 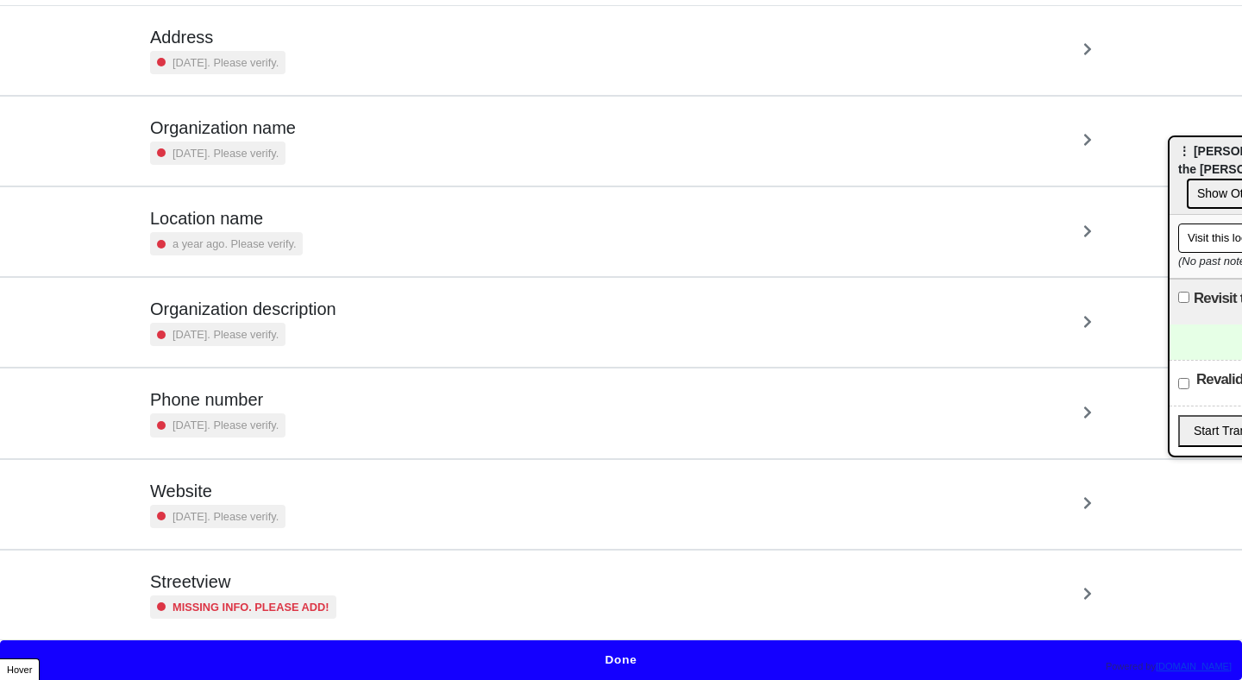 What do you see at coordinates (226, 218) in the screenshot?
I see `h5: Location name` at bounding box center [226, 218].